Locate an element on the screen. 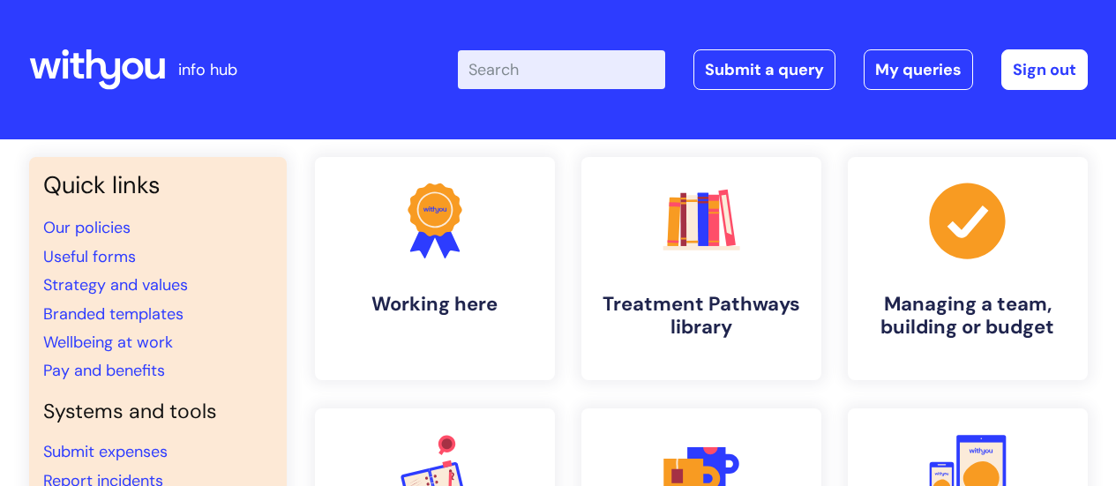  h4: Systems and tools is located at coordinates (158, 412).